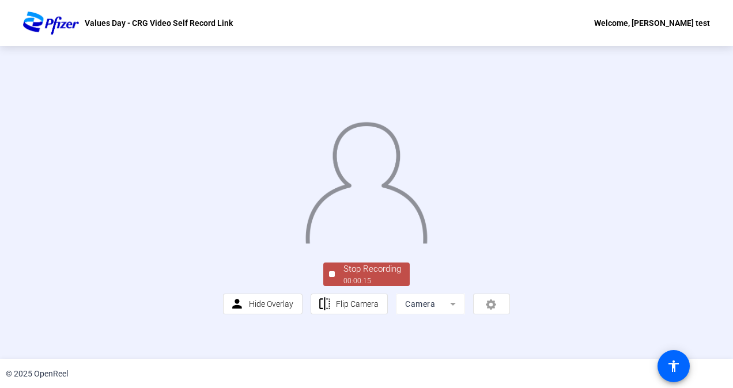 This screenshot has height=388, width=733. What do you see at coordinates (51, 23) in the screenshot?
I see `img: OpenReel logo` at bounding box center [51, 23].